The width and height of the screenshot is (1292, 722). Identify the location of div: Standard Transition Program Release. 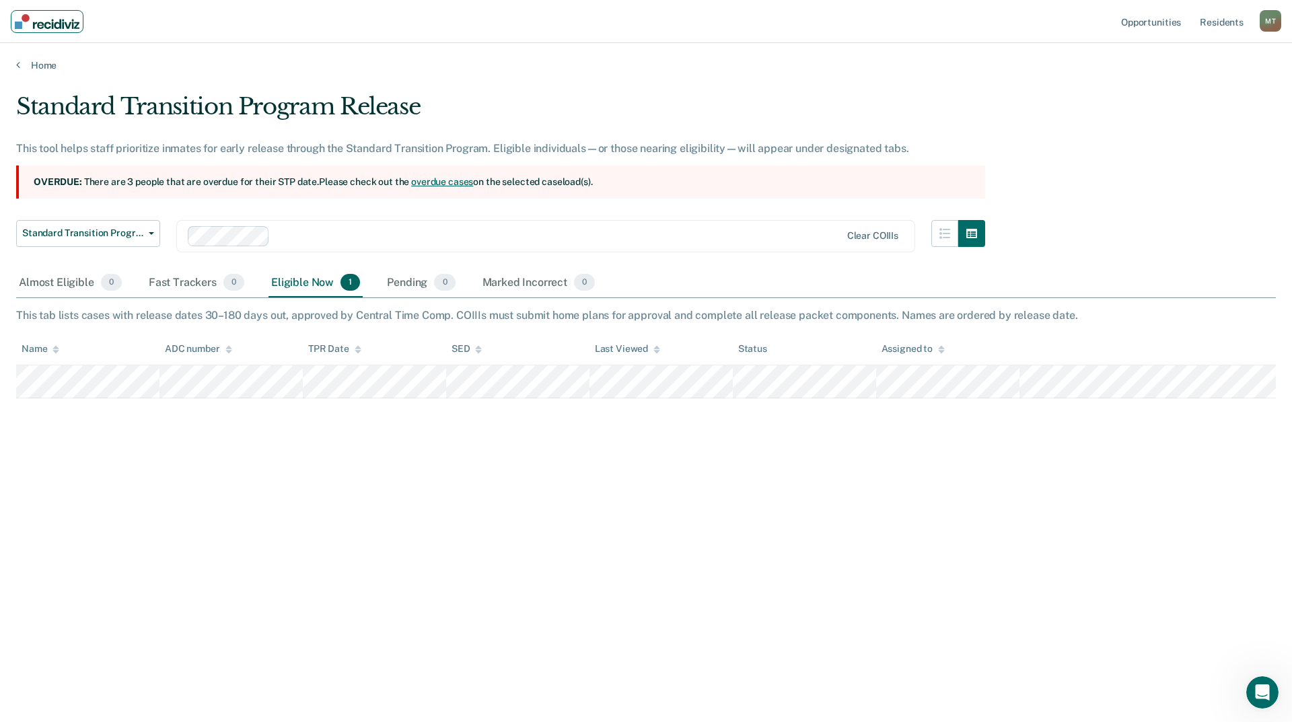
(501, 112).